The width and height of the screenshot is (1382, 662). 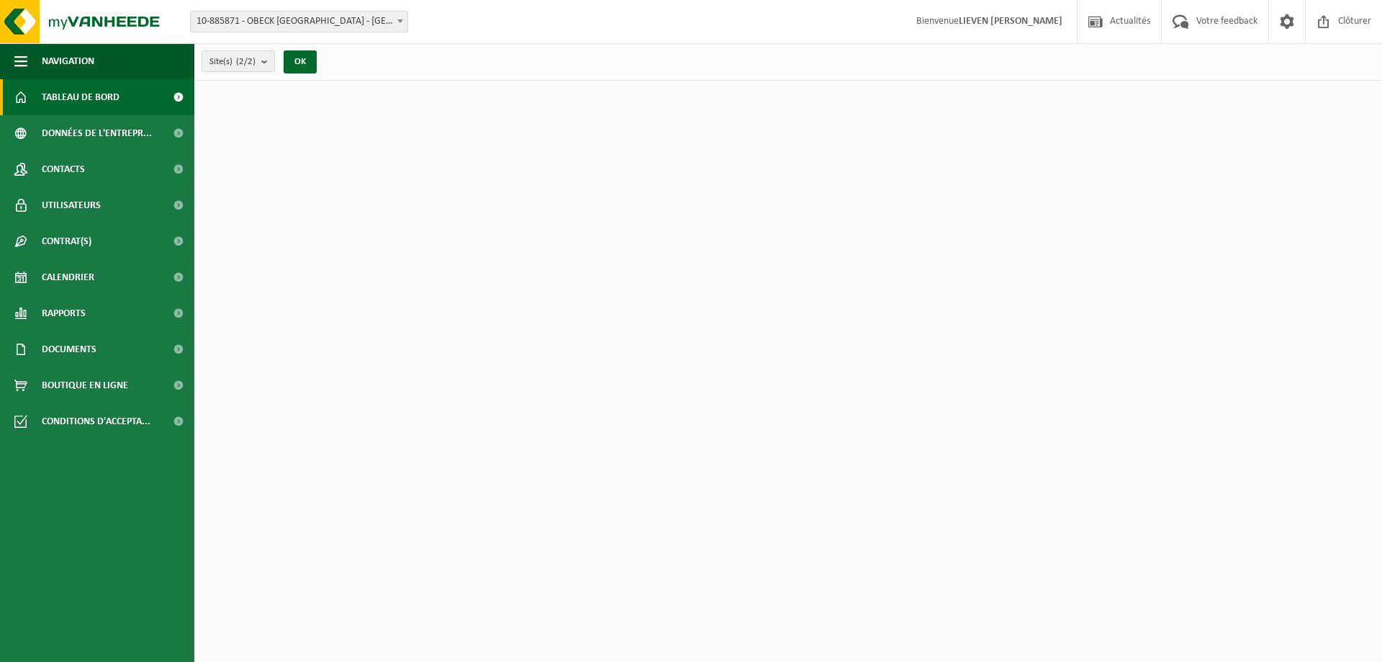 What do you see at coordinates (68, 61) in the screenshot?
I see `span: Navigation` at bounding box center [68, 61].